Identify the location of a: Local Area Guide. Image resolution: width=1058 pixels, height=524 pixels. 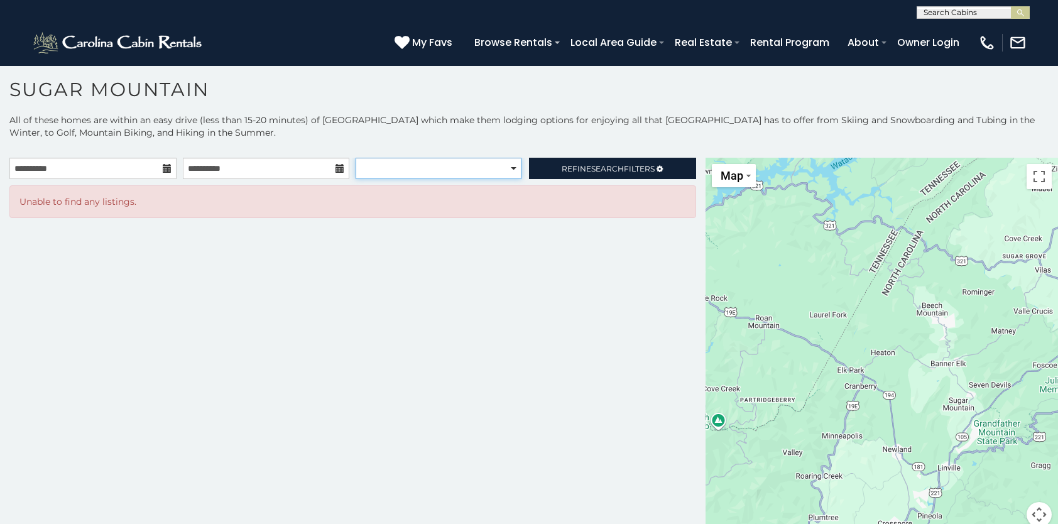
(613, 42).